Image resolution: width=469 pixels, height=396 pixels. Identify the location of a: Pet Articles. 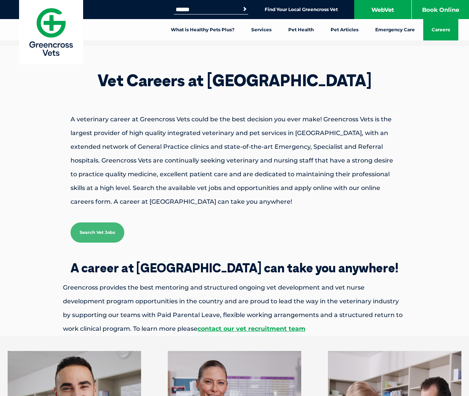
(344, 30).